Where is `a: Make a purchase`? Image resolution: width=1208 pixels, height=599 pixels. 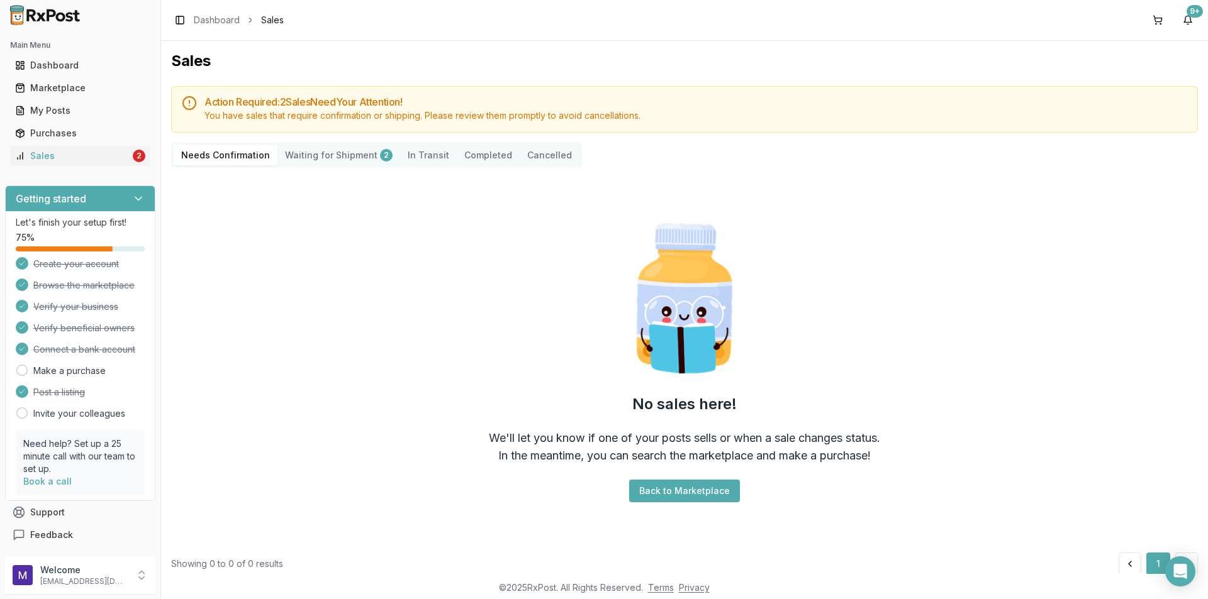
a: Make a purchase is located at coordinates (69, 371).